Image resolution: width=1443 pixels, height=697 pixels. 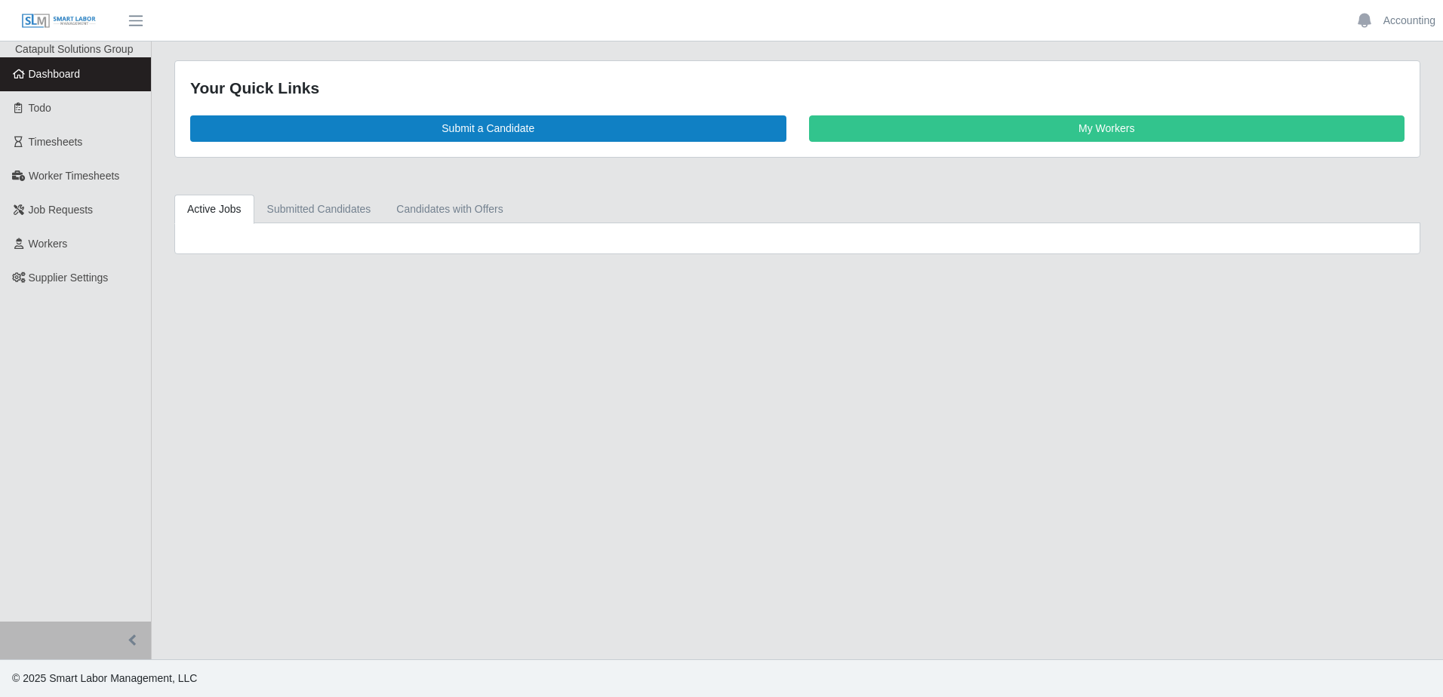 I want to click on span: Workers, so click(x=48, y=244).